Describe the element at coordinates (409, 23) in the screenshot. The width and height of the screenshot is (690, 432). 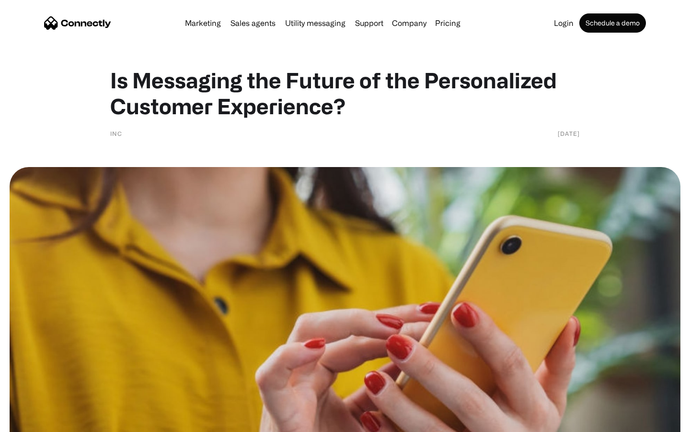
I see `div: Company` at that location.